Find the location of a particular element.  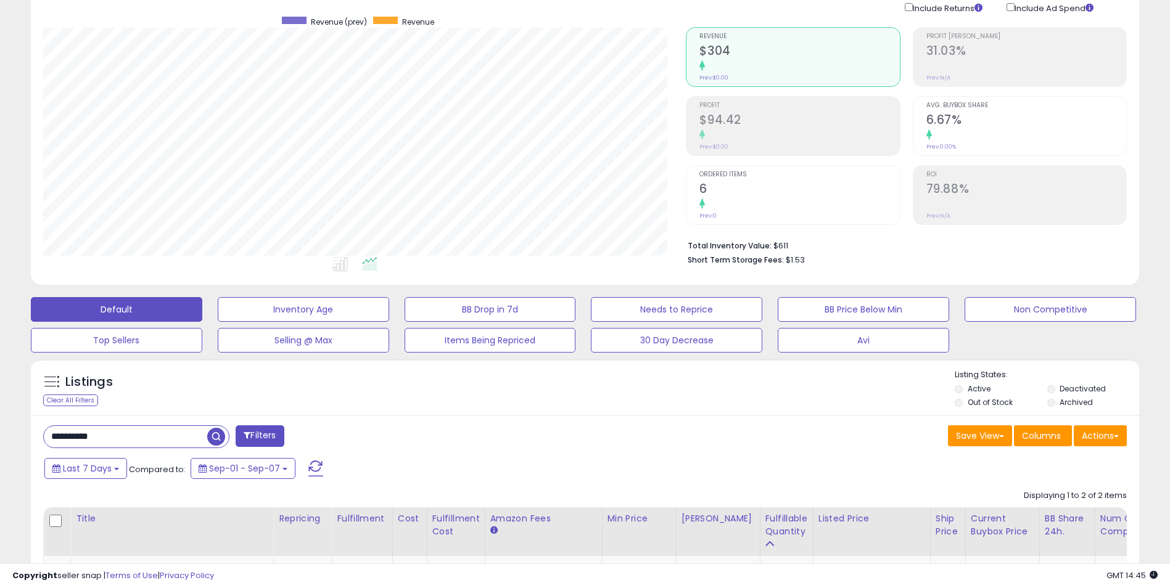

button: Items Being Repriced is located at coordinates (490, 340).